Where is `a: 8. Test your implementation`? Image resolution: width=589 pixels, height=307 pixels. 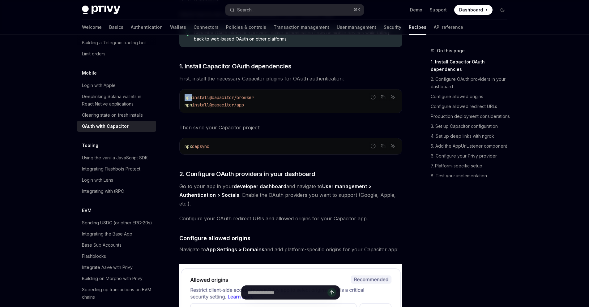
a: 8. Test your implementation is located at coordinates (471, 176).